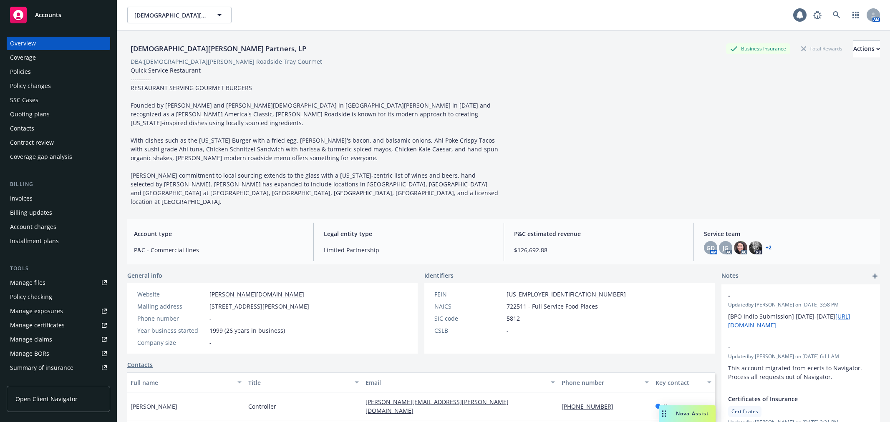 This screenshot has height=422, width=890. I want to click on div: CSLB, so click(469, 331).